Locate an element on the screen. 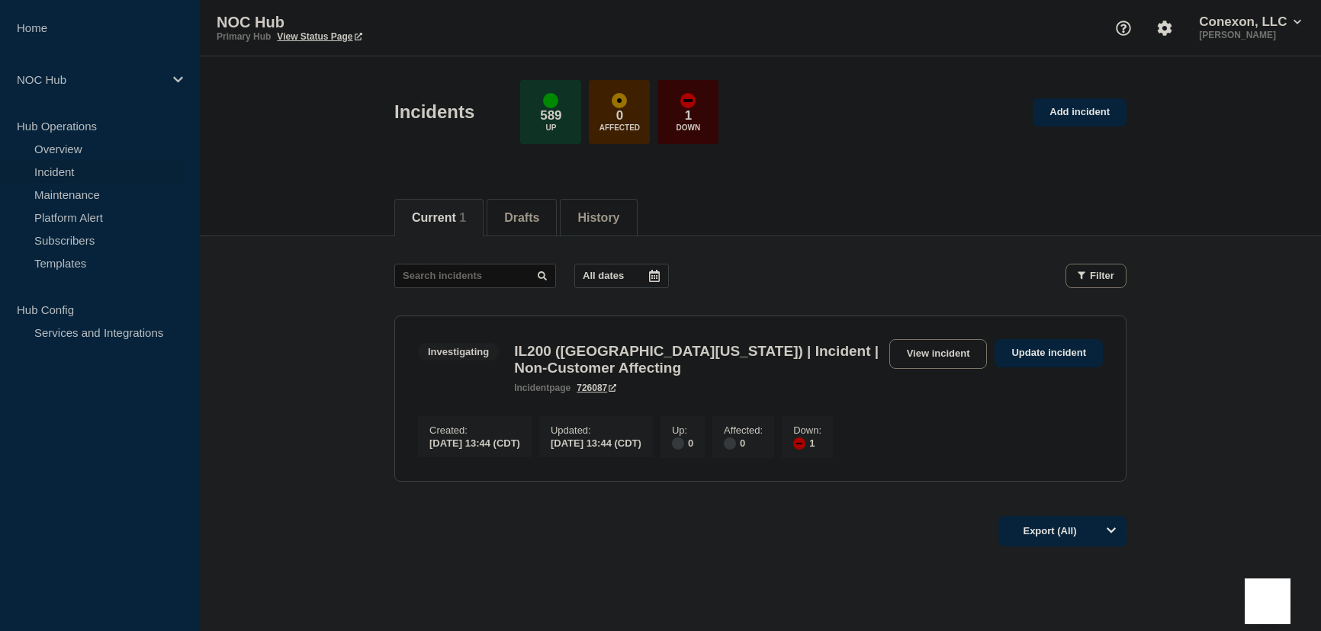  button: Account settings is located at coordinates (1165, 28).